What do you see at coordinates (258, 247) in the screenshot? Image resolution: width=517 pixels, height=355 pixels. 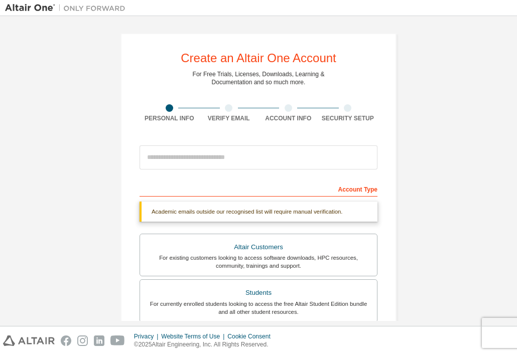 I see `div: Altair Customers` at bounding box center [258, 247].